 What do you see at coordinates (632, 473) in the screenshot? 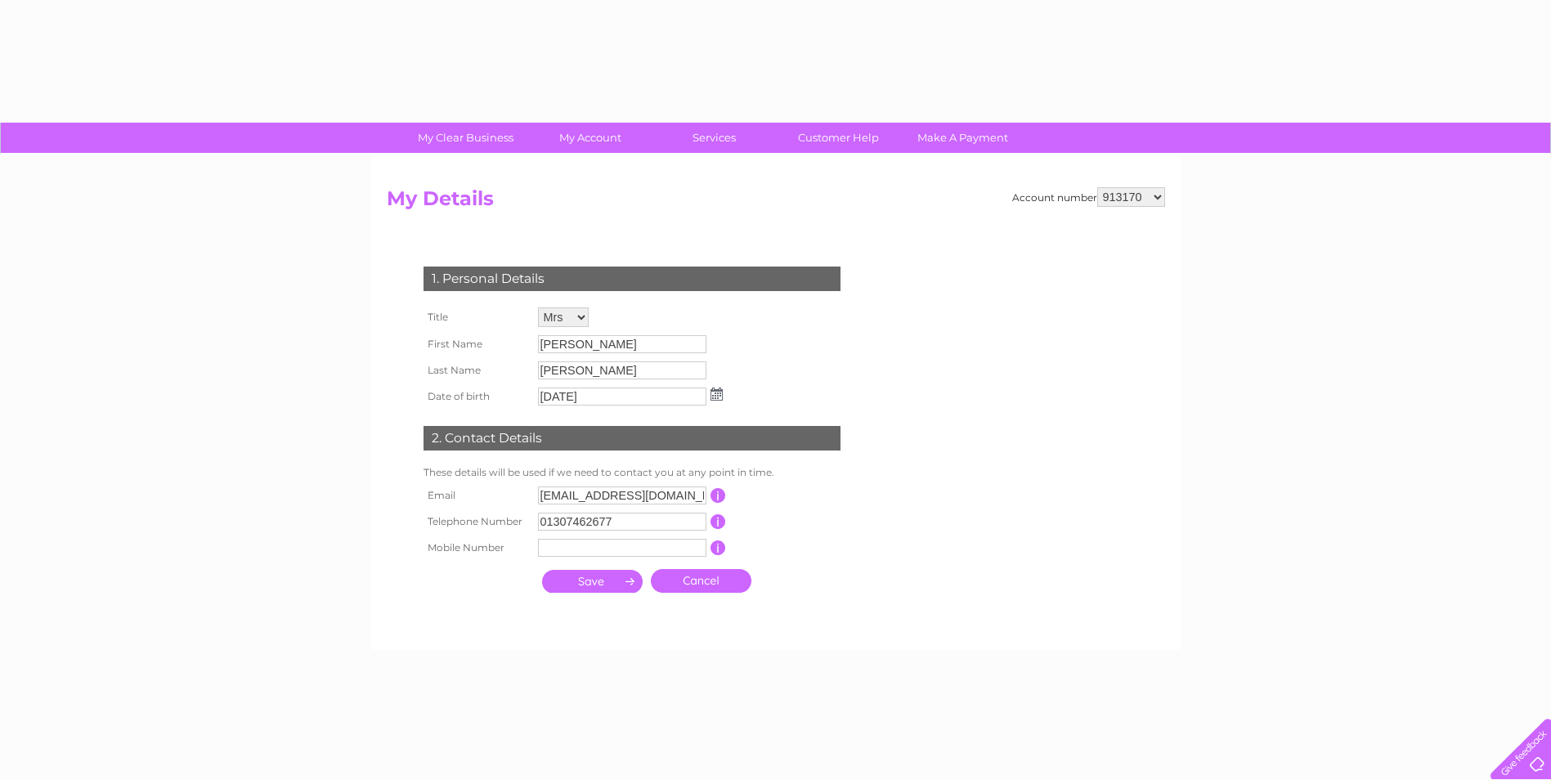
I see `td: These details will be used if we need to contact you at any point in time.` at bounding box center [632, 473].